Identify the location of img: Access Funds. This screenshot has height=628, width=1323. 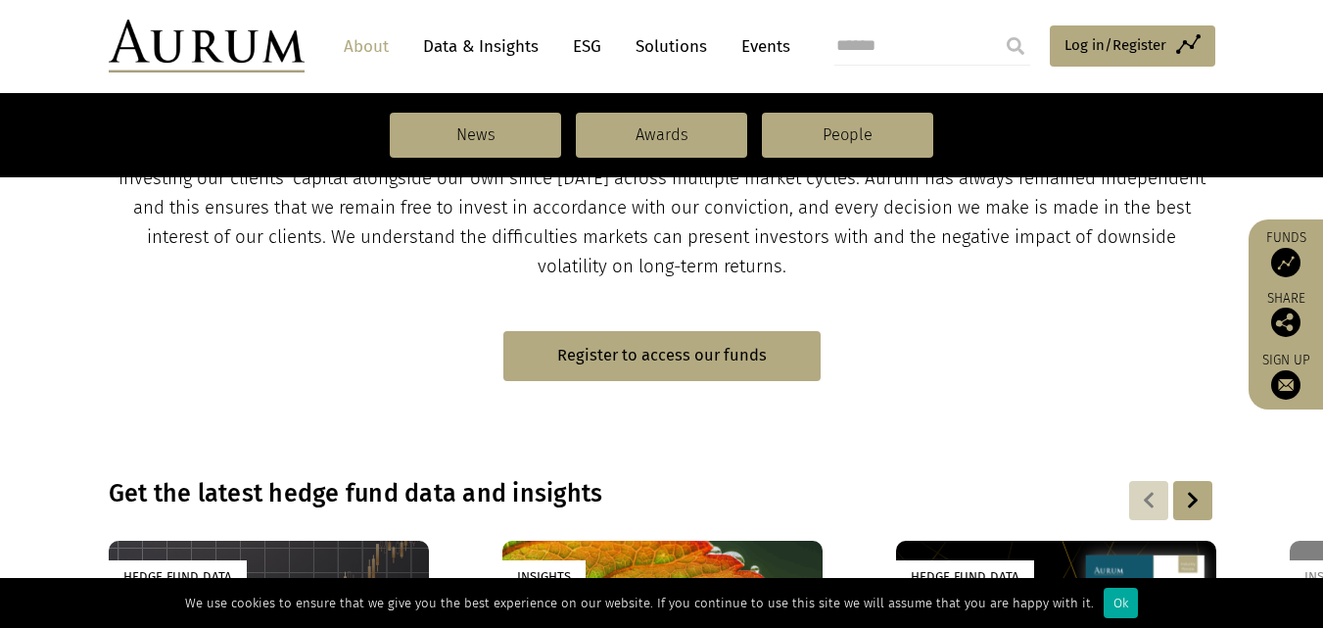
(1286, 262).